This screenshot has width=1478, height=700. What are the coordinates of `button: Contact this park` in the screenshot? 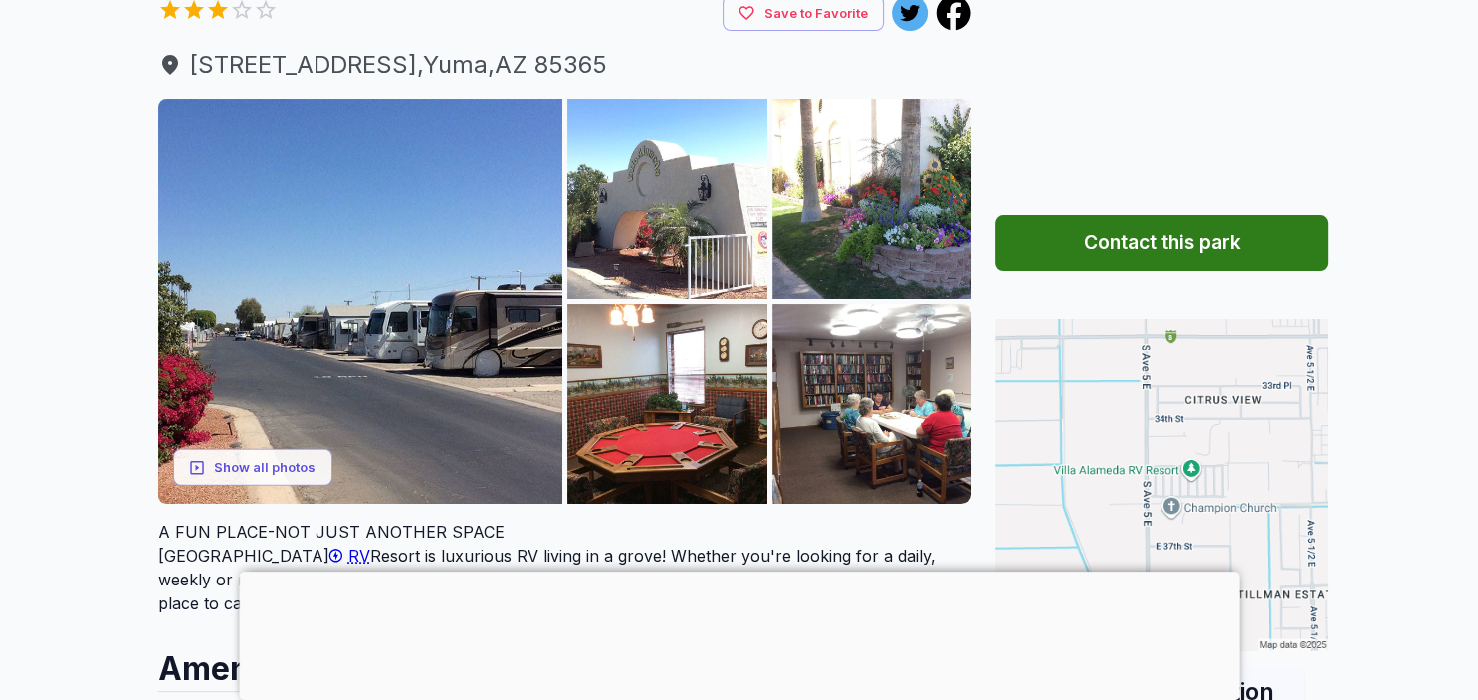 It's located at (1161, 243).